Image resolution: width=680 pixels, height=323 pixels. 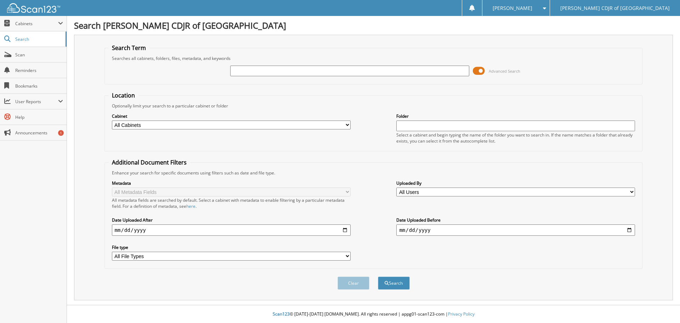 What do you see at coordinates (39, 55) in the screenshot?
I see `span: Scan` at bounding box center [39, 55].